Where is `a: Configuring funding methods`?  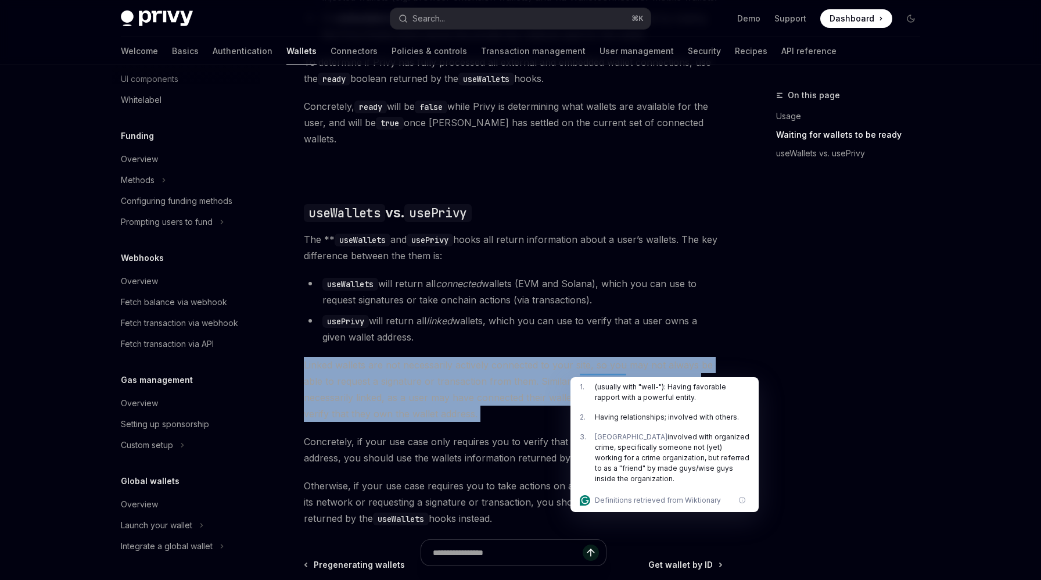
a: Configuring funding methods is located at coordinates (186, 201).